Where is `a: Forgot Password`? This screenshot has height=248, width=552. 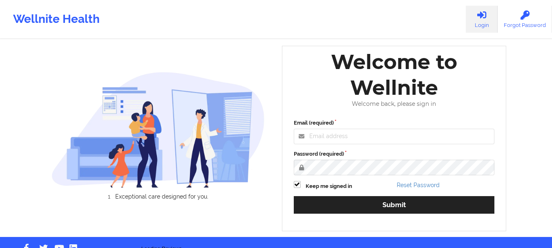
a: Forgot Password is located at coordinates (524, 19).